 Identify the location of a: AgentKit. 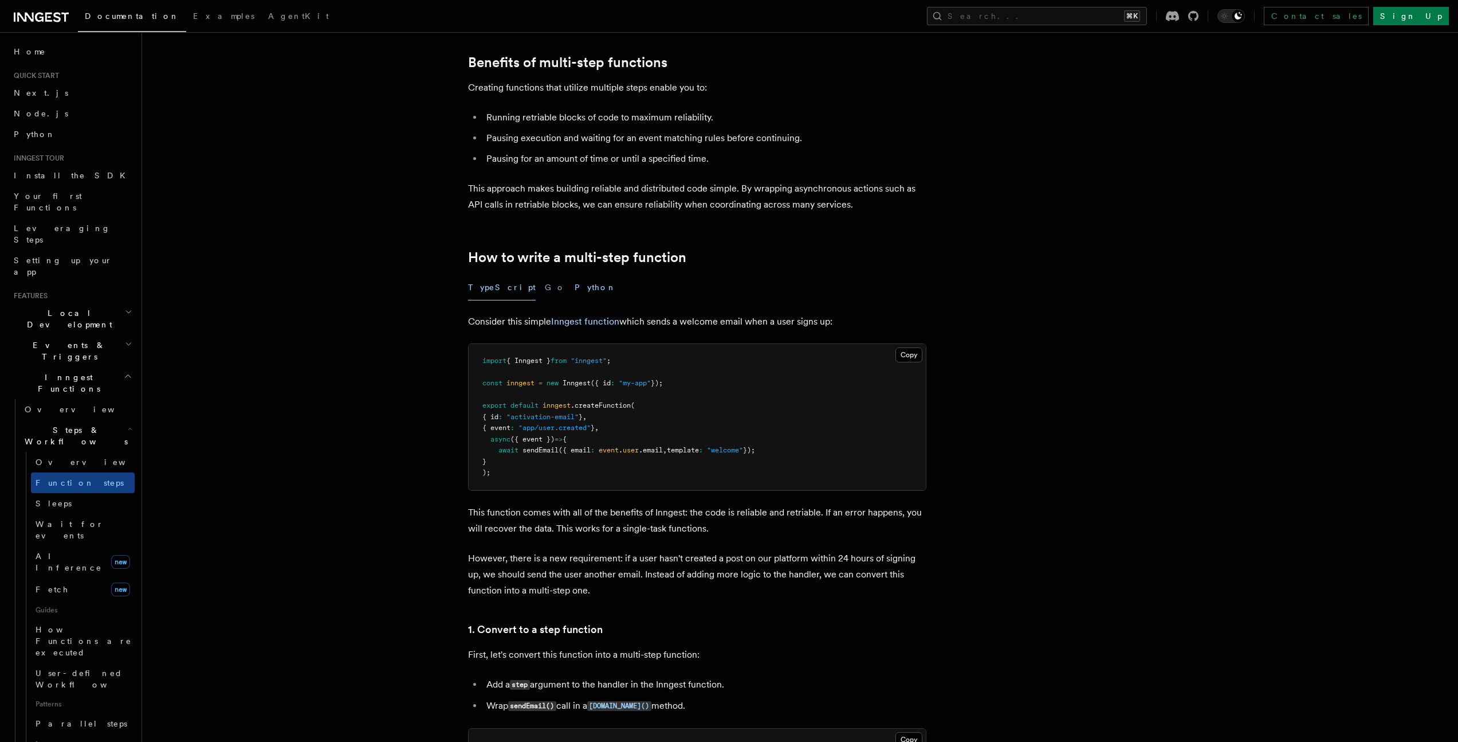
(299, 17).